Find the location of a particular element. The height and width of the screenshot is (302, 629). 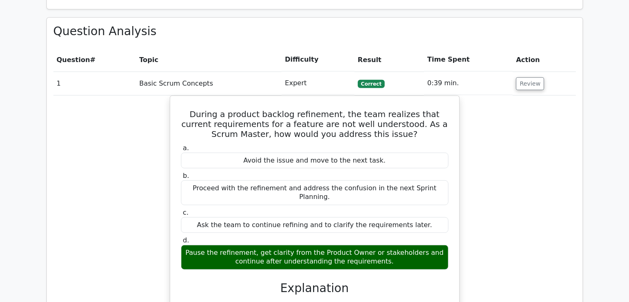

td: 0:39 min. is located at coordinates (469, 83).